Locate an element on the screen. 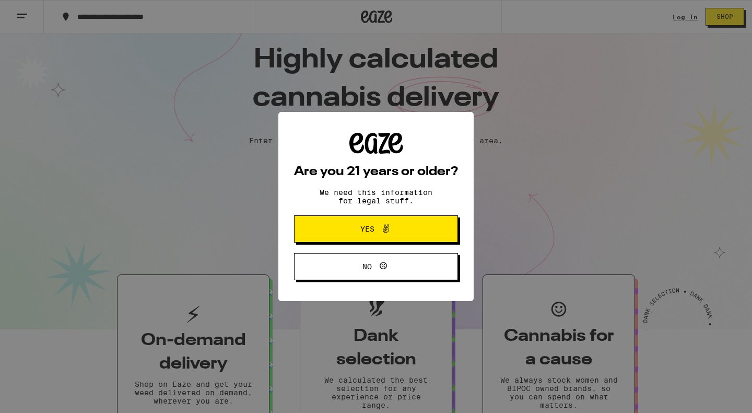 This screenshot has height=413, width=752. p: We need this information for legal stuff. is located at coordinates (376, 196).